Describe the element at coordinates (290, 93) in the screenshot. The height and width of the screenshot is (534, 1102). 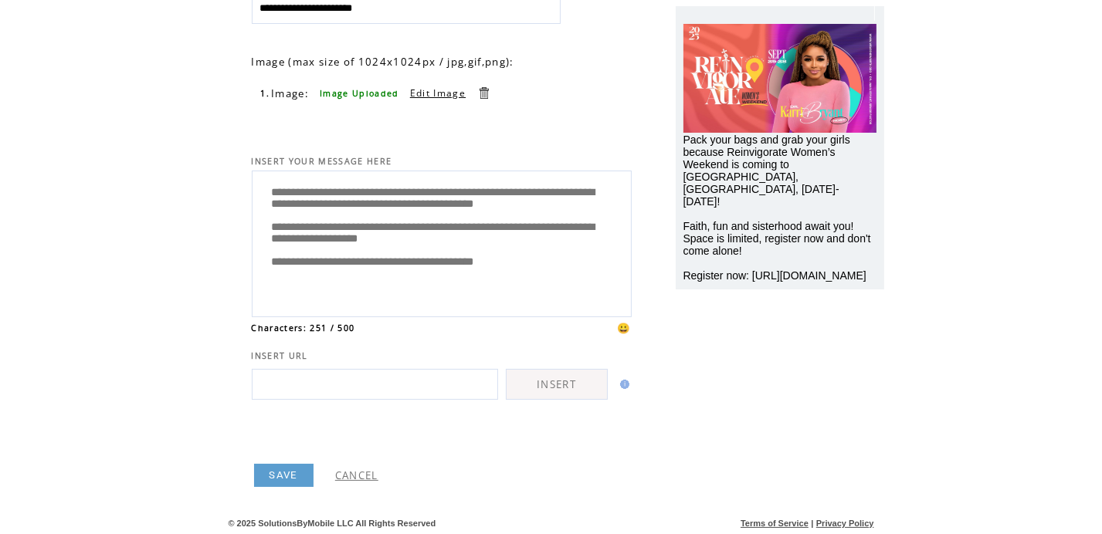
I see `span: Image:` at that location.